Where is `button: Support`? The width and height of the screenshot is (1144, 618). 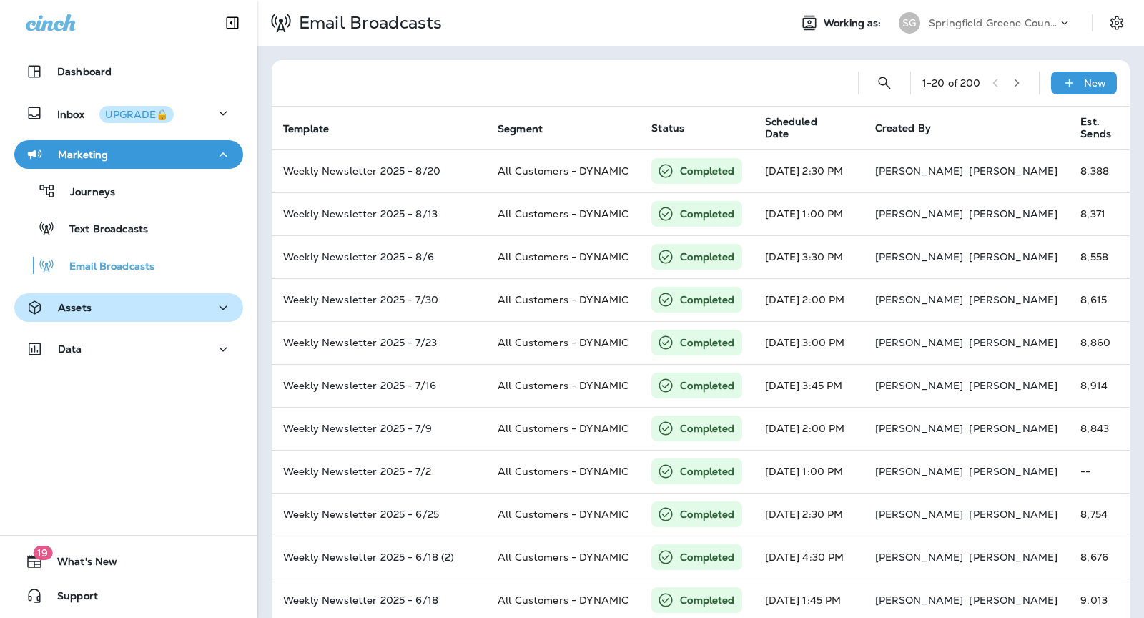
button: Support is located at coordinates (129, 596).